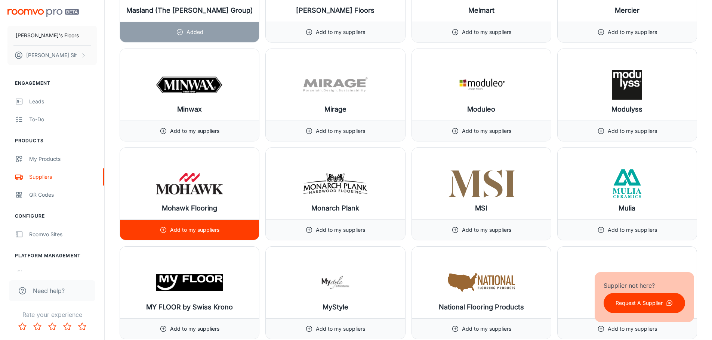  What do you see at coordinates (481, 208) in the screenshot?
I see `h6: MSI` at bounding box center [481, 208].